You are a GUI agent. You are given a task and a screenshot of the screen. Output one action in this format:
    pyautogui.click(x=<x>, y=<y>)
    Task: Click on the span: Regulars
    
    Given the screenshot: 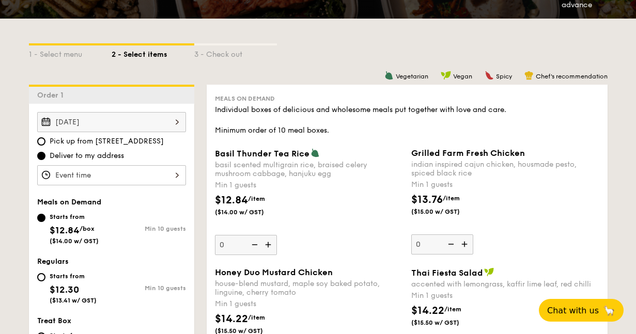 What is the action you would take?
    pyautogui.click(x=53, y=261)
    